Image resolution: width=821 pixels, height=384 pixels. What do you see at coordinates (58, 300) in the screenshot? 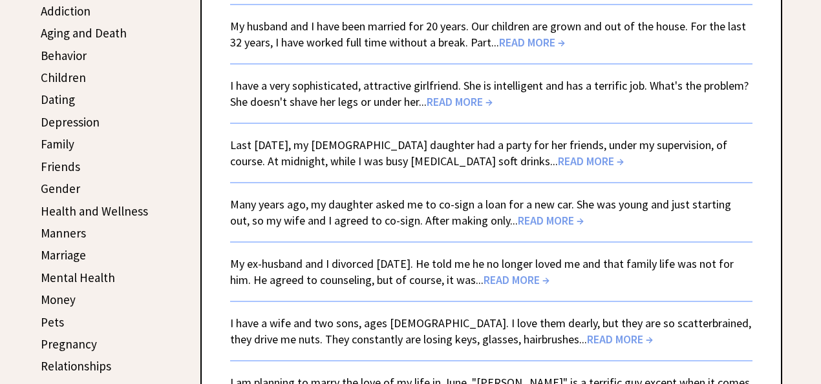
I see `a: Money` at bounding box center [58, 300].